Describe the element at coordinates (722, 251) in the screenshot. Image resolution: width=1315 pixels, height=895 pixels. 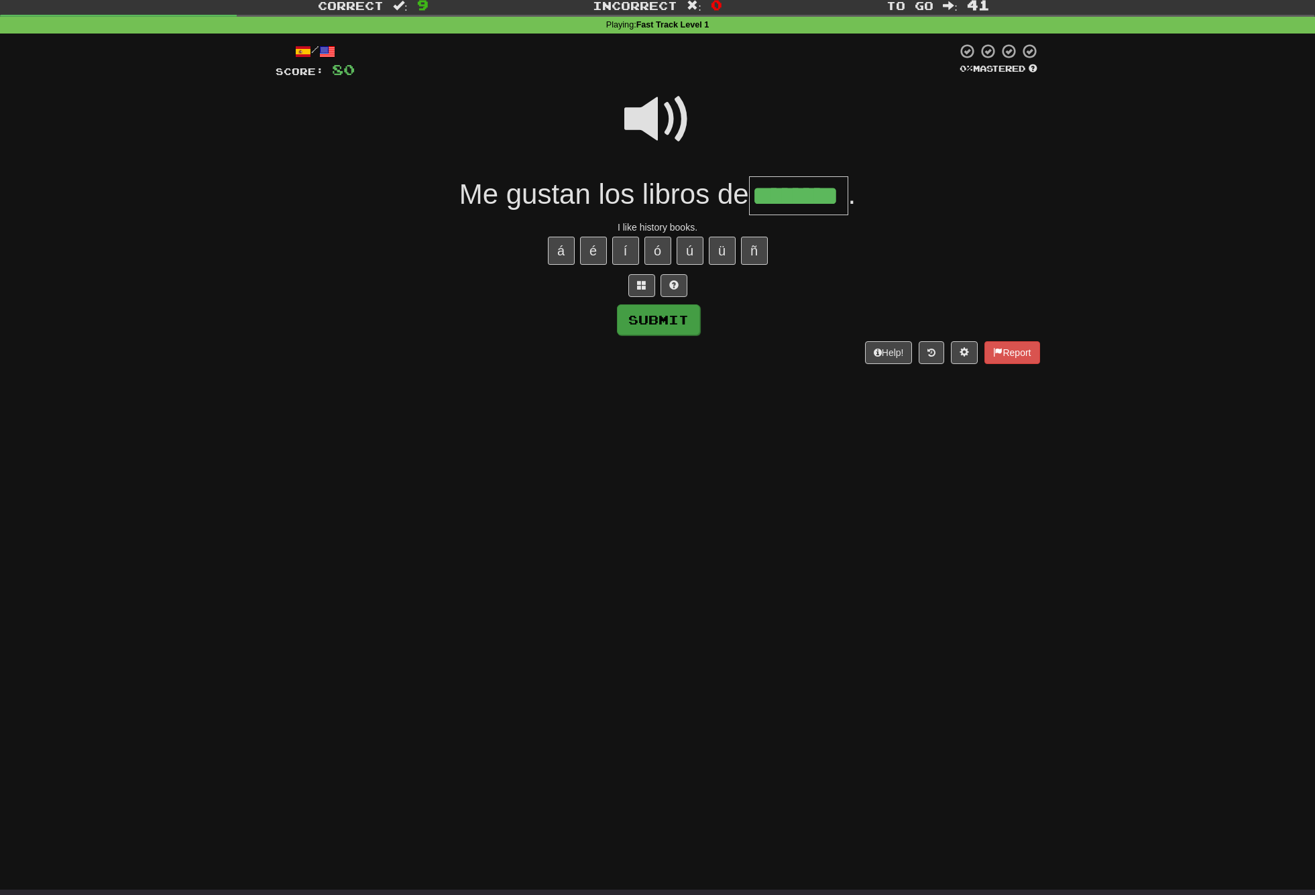
I see `button: ü` at that location.